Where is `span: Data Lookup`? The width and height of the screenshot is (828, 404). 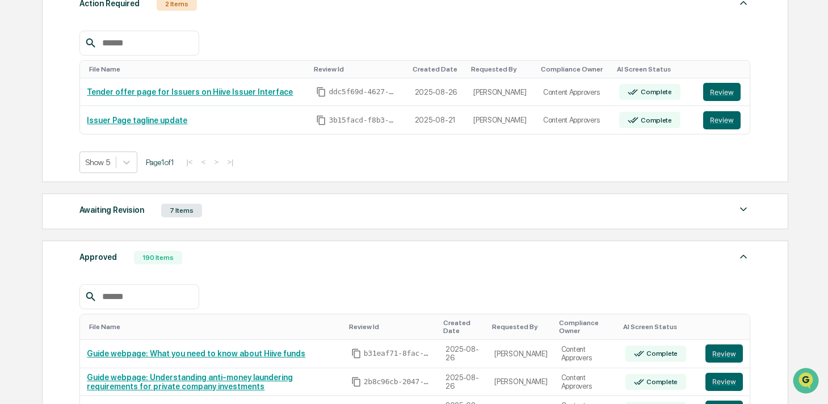 span: Data Lookup is located at coordinates (47, 170).